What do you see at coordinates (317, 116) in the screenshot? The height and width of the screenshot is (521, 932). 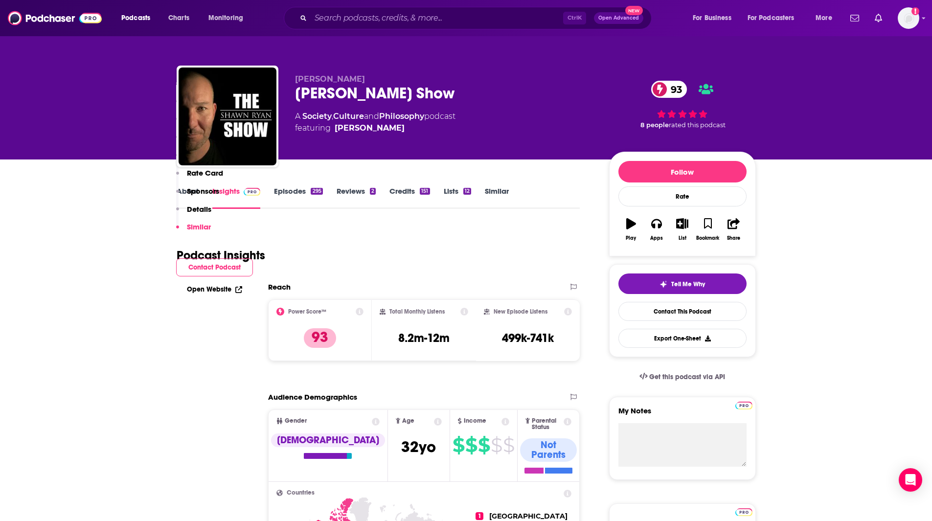 I see `a: Society` at bounding box center [317, 116].